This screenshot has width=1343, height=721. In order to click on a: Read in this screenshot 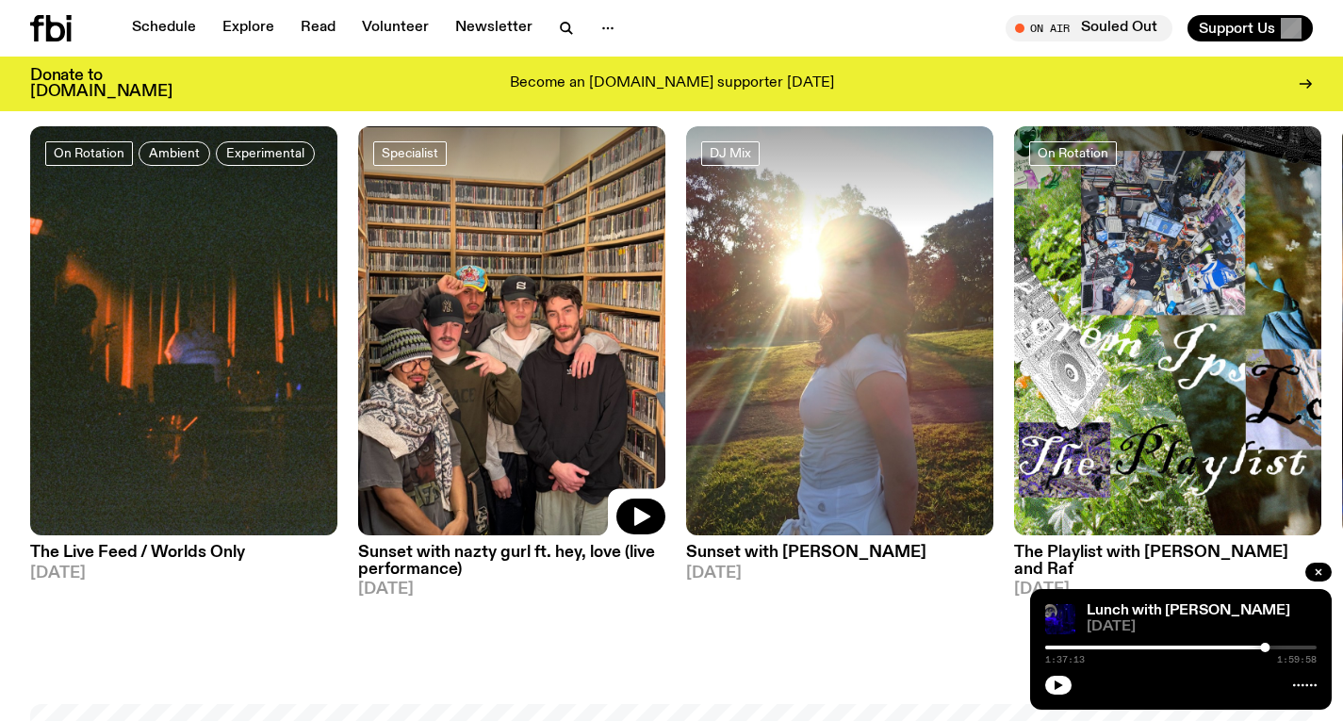, I will do `click(317, 28)`.